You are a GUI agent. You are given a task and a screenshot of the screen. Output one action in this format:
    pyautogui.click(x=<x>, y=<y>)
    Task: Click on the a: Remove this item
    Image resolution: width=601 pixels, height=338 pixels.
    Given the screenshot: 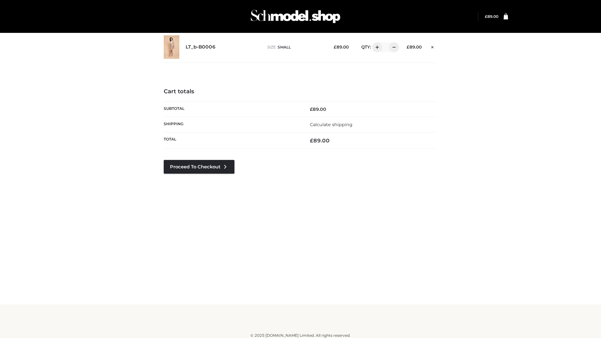 What is the action you would take?
    pyautogui.click(x=433, y=46)
    